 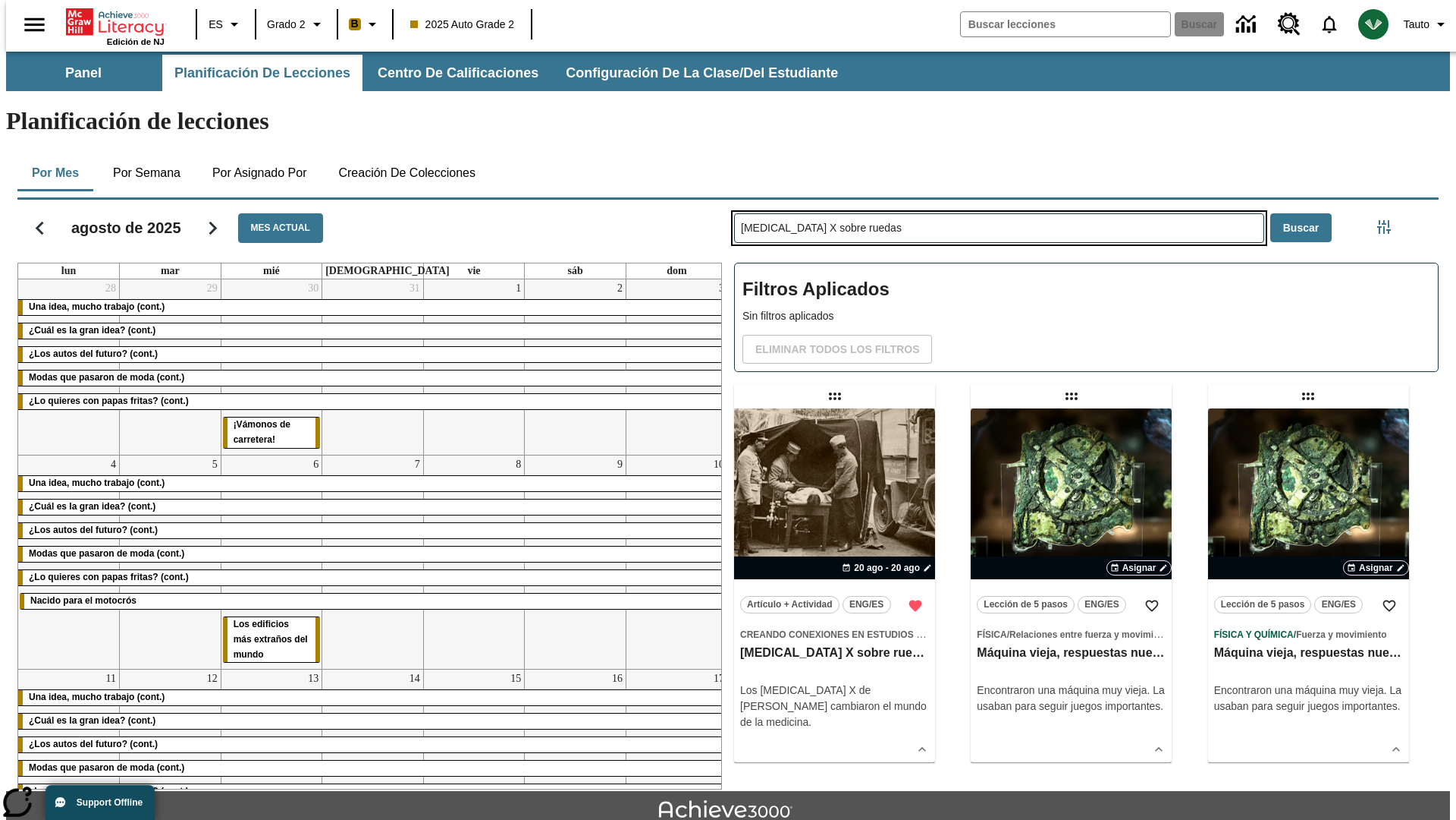 I want to click on a: lunes, so click(x=69, y=271).